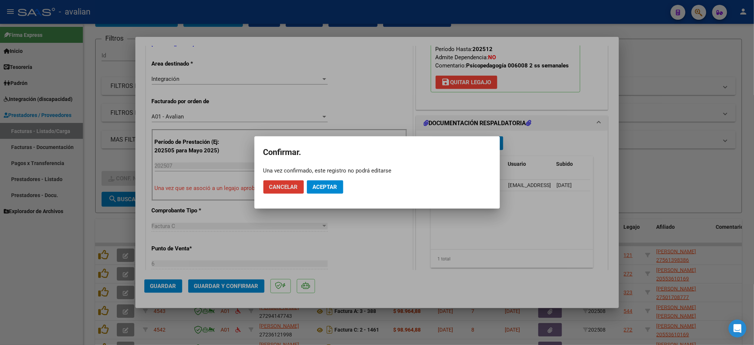  What do you see at coordinates (325, 187) in the screenshot?
I see `button: Aceptar` at bounding box center [325, 187].